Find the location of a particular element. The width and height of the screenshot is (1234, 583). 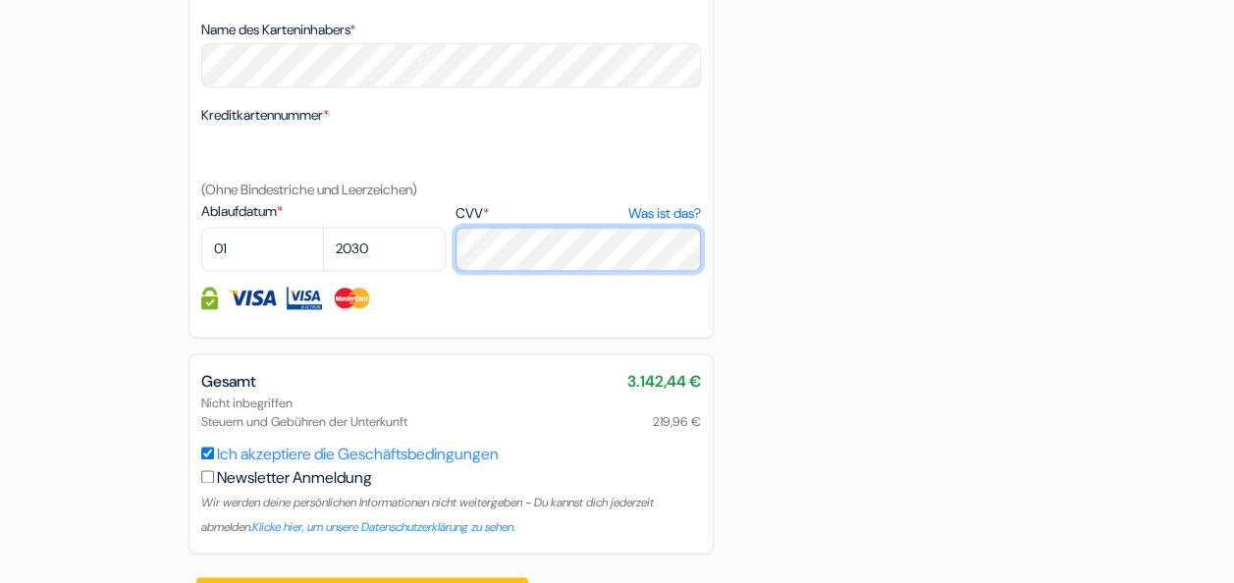

small: Wir werden deine persönlichen Informationen nicht weitergeben - Du kannst dich jederzeit abmelden. is located at coordinates (427, 514).